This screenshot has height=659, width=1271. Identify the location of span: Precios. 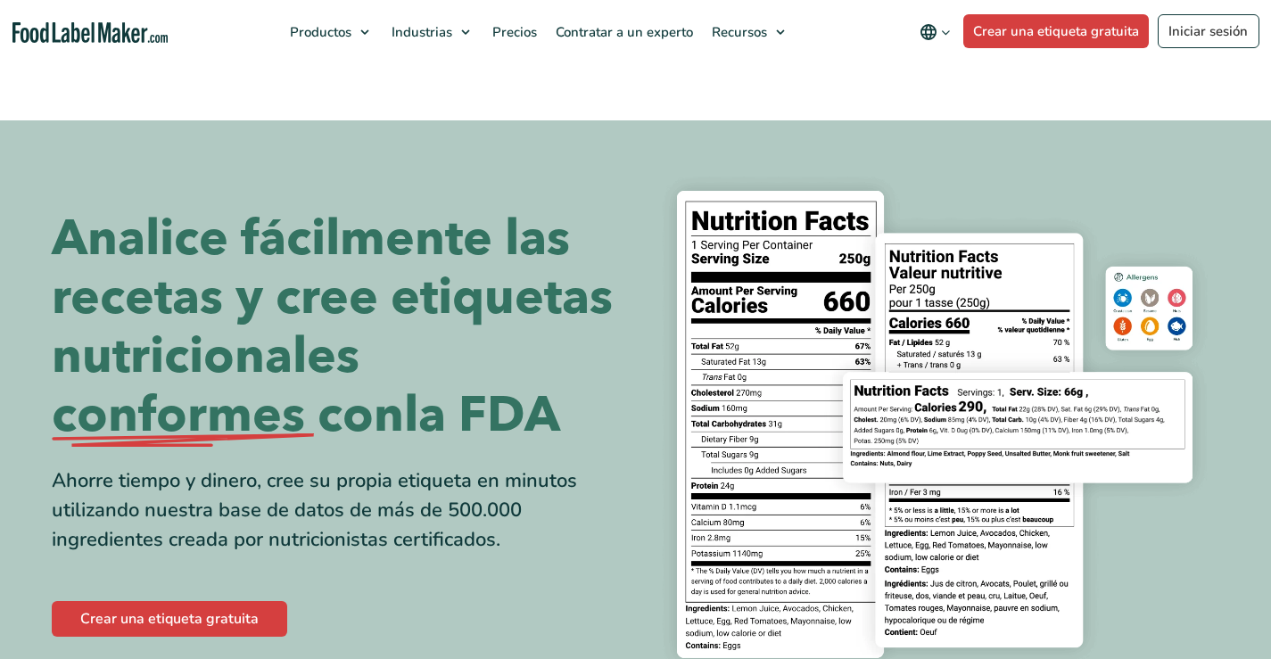
(513, 32).